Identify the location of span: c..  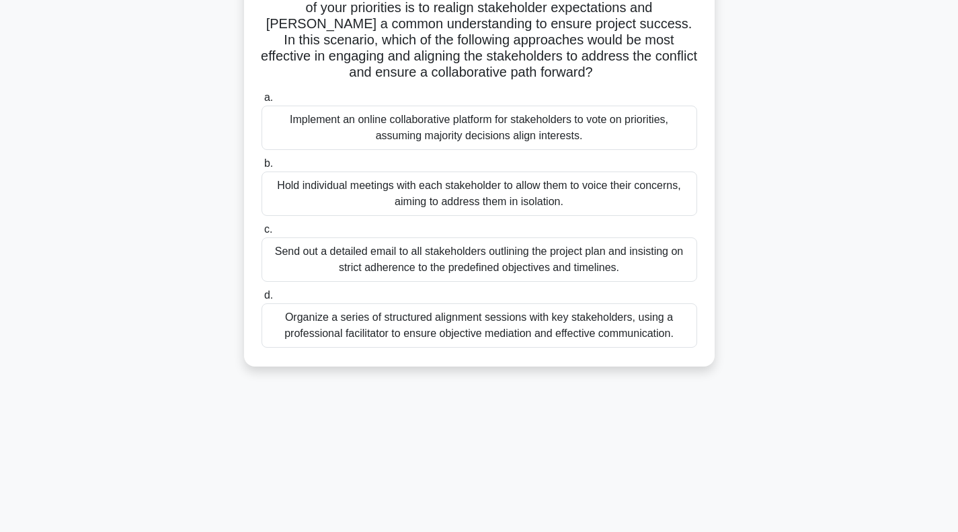
(268, 229).